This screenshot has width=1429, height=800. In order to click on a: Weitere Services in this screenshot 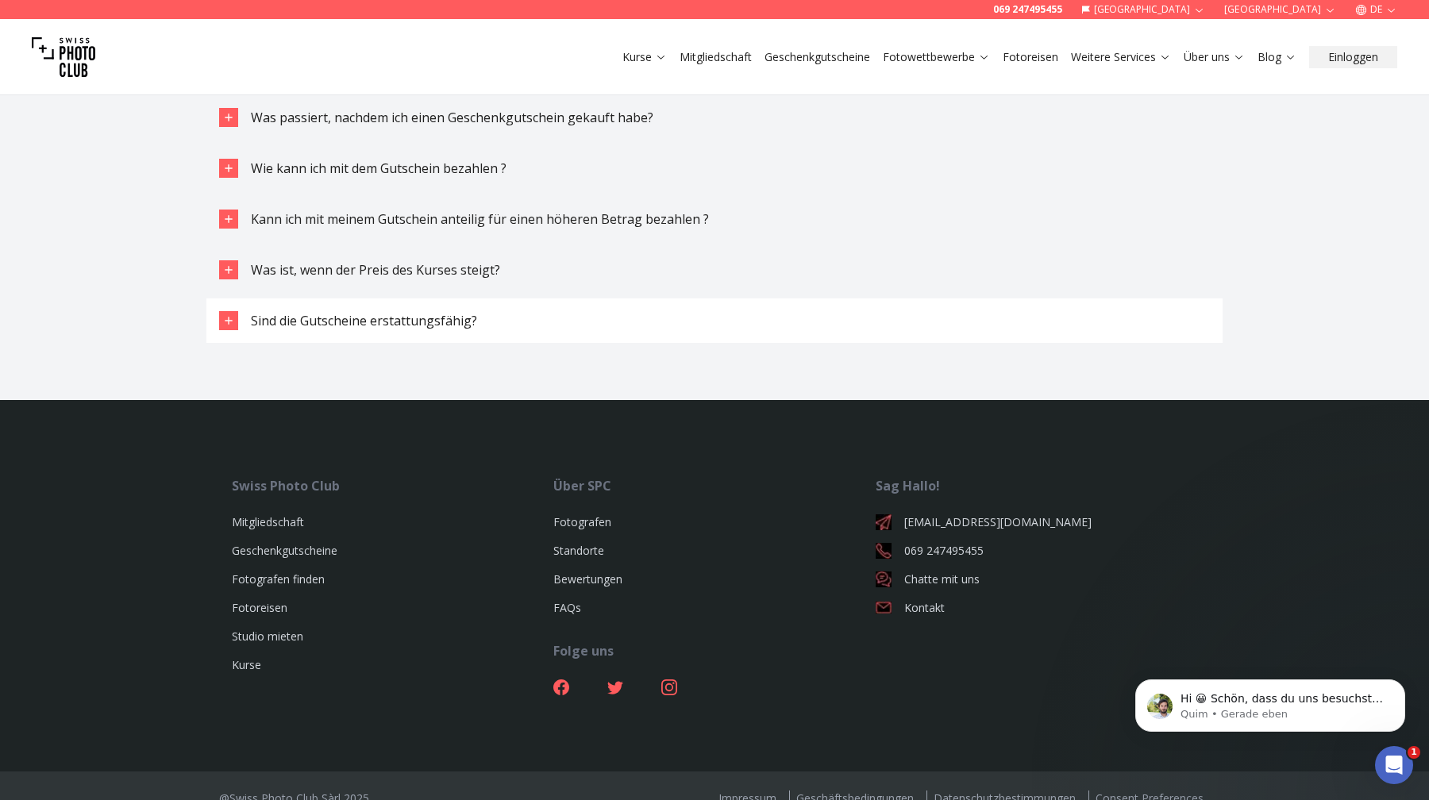, I will do `click(1121, 57)`.